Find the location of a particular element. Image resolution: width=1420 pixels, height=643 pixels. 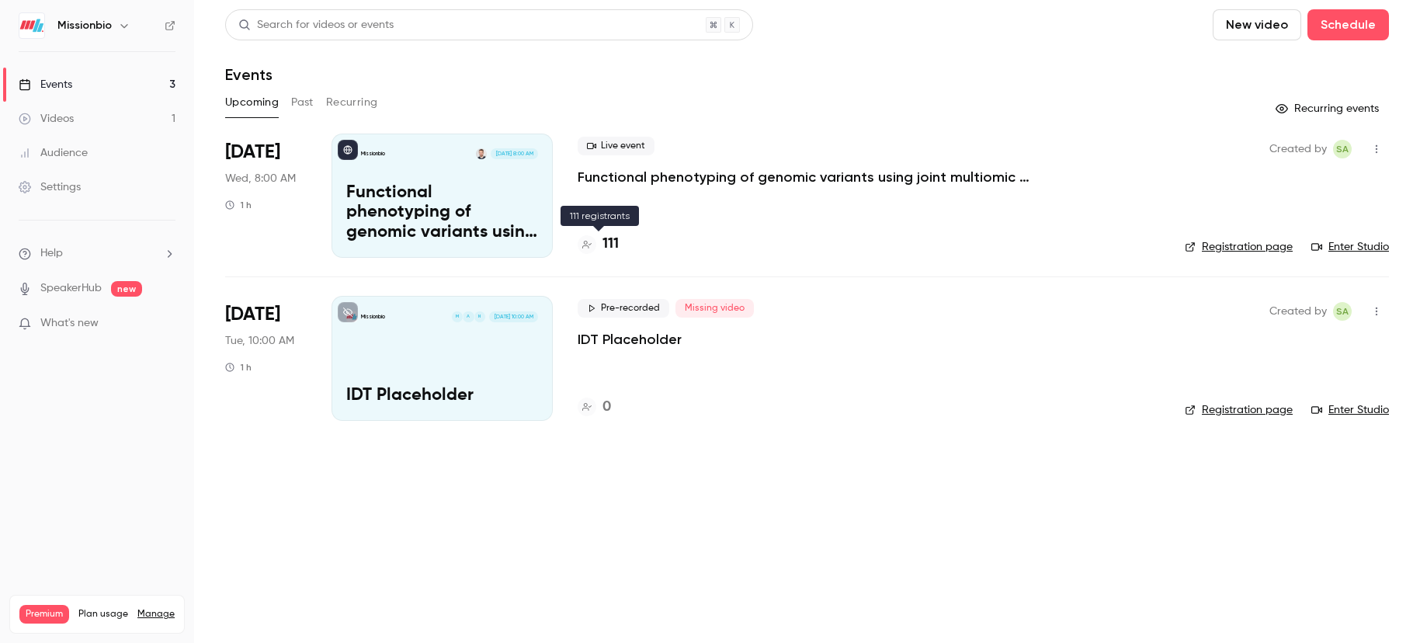

button: Recurring events is located at coordinates (1328, 109).